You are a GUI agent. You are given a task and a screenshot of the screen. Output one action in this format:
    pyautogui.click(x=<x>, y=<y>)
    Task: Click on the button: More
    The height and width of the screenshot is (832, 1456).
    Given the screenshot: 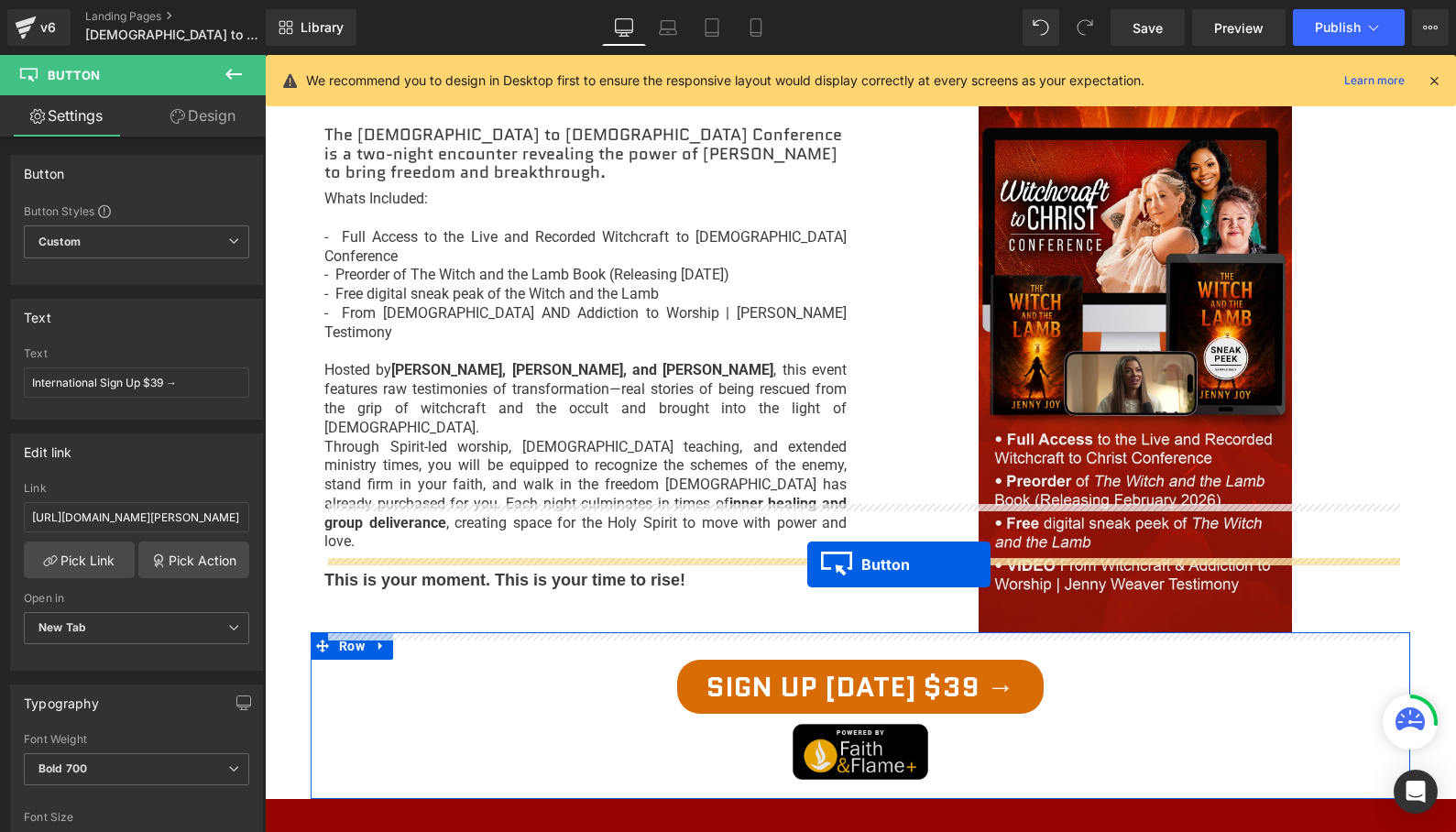 What is the action you would take?
    pyautogui.click(x=1430, y=28)
    